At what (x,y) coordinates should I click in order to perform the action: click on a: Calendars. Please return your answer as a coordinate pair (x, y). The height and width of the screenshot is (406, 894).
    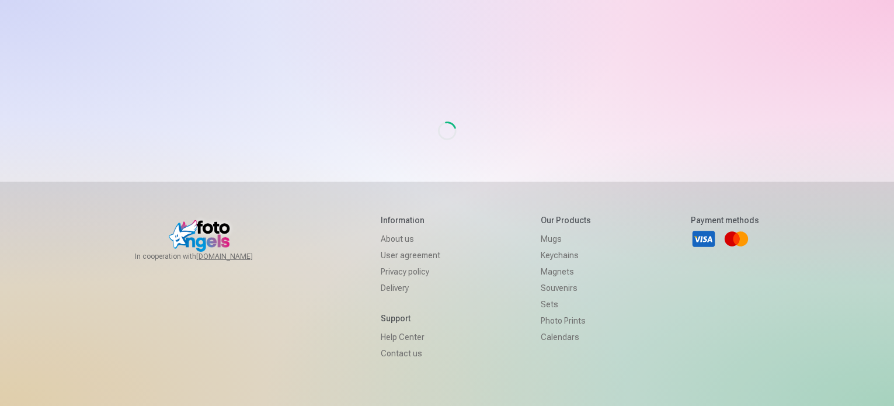
    Looking at the image, I should click on (566, 337).